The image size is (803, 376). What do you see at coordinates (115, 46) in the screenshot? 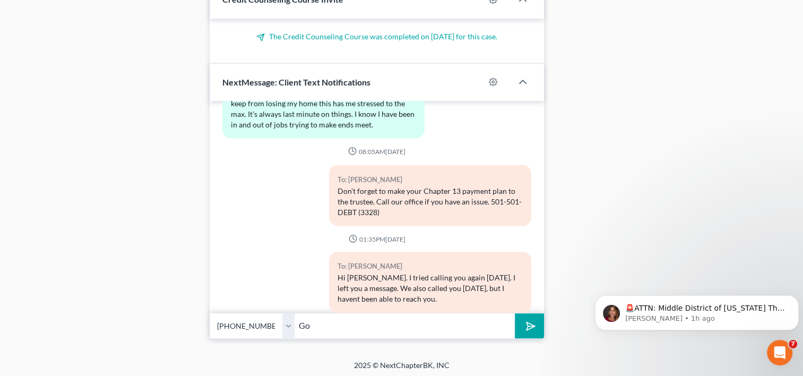
I see `p: Message from Katie, sent 1h ago` at bounding box center [115, 46].